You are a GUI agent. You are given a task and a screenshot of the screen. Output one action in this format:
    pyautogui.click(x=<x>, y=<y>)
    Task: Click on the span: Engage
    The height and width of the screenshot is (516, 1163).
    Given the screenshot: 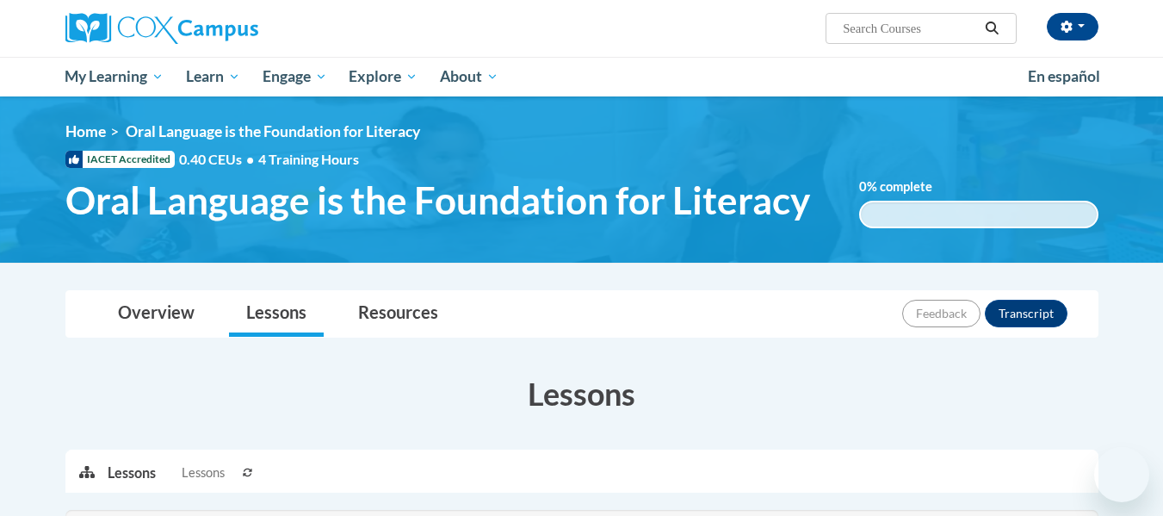 What is the action you would take?
    pyautogui.click(x=294, y=77)
    